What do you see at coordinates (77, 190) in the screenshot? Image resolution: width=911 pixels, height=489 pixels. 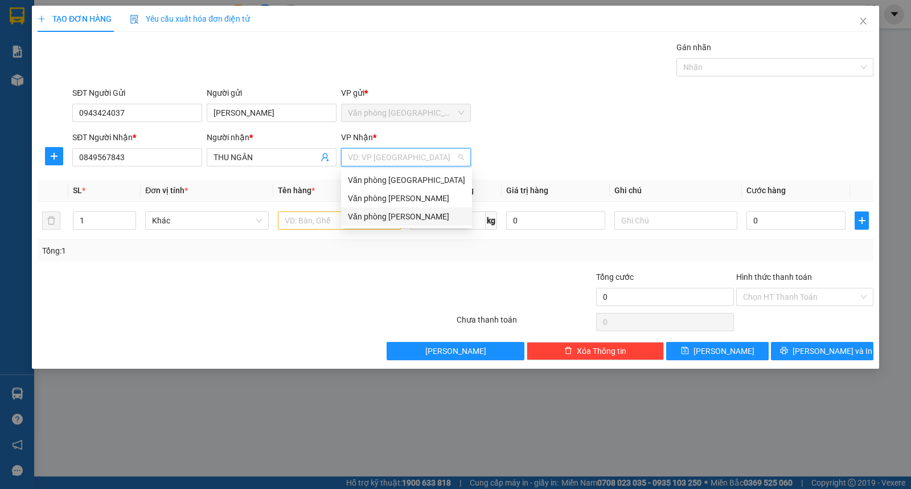 I see `span: SL` at bounding box center [77, 190].